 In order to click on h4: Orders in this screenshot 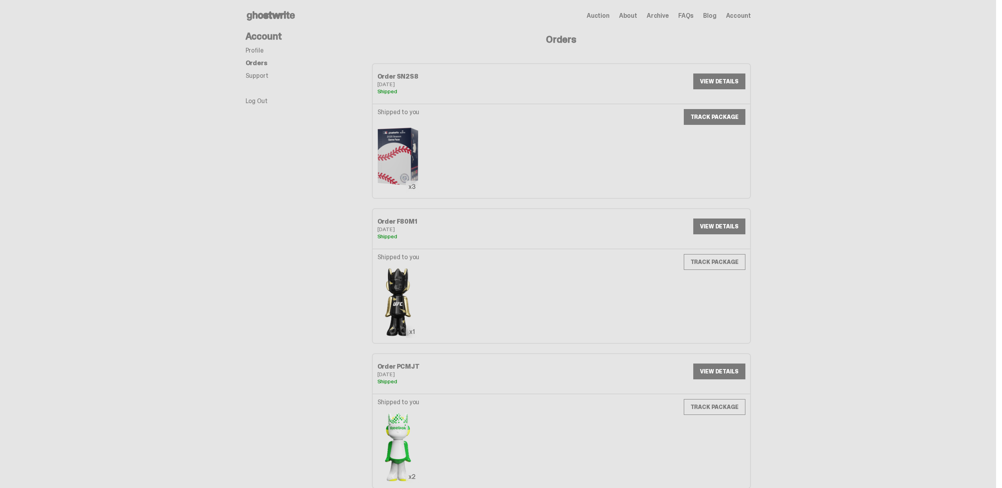, I will do `click(561, 39)`.